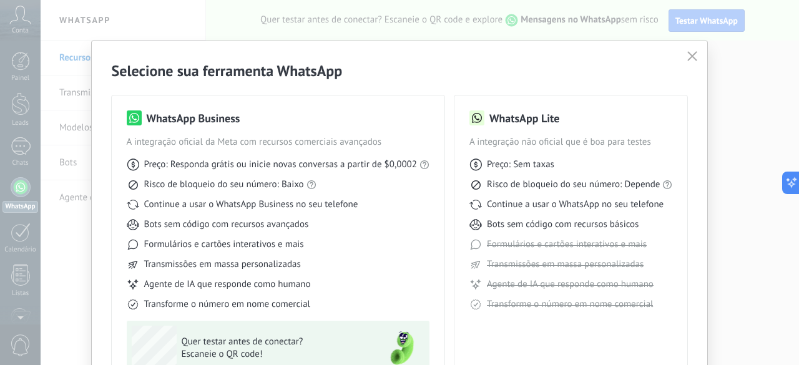 The width and height of the screenshot is (799, 365). What do you see at coordinates (574, 185) in the screenshot?
I see `span: Risco de bloqueio do seu número: Depende` at bounding box center [574, 185].